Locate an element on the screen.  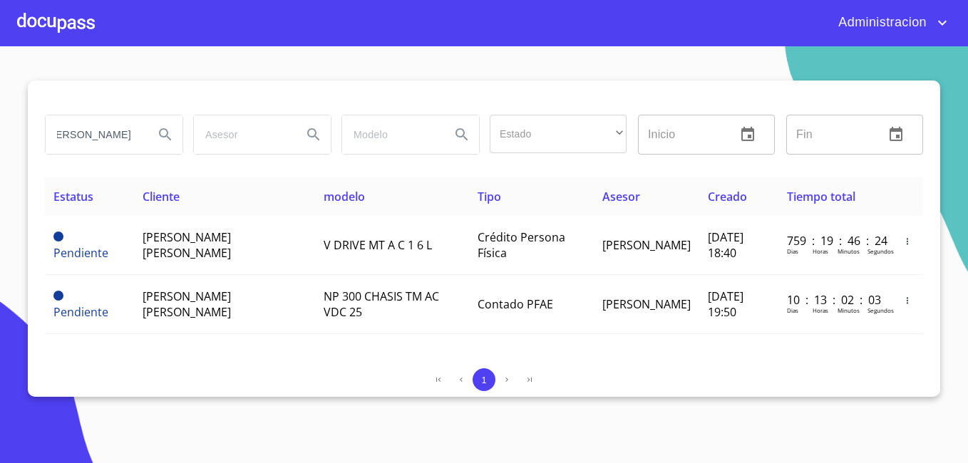
p: 759 : 19 : 46 : 24 is located at coordinates (834, 241).